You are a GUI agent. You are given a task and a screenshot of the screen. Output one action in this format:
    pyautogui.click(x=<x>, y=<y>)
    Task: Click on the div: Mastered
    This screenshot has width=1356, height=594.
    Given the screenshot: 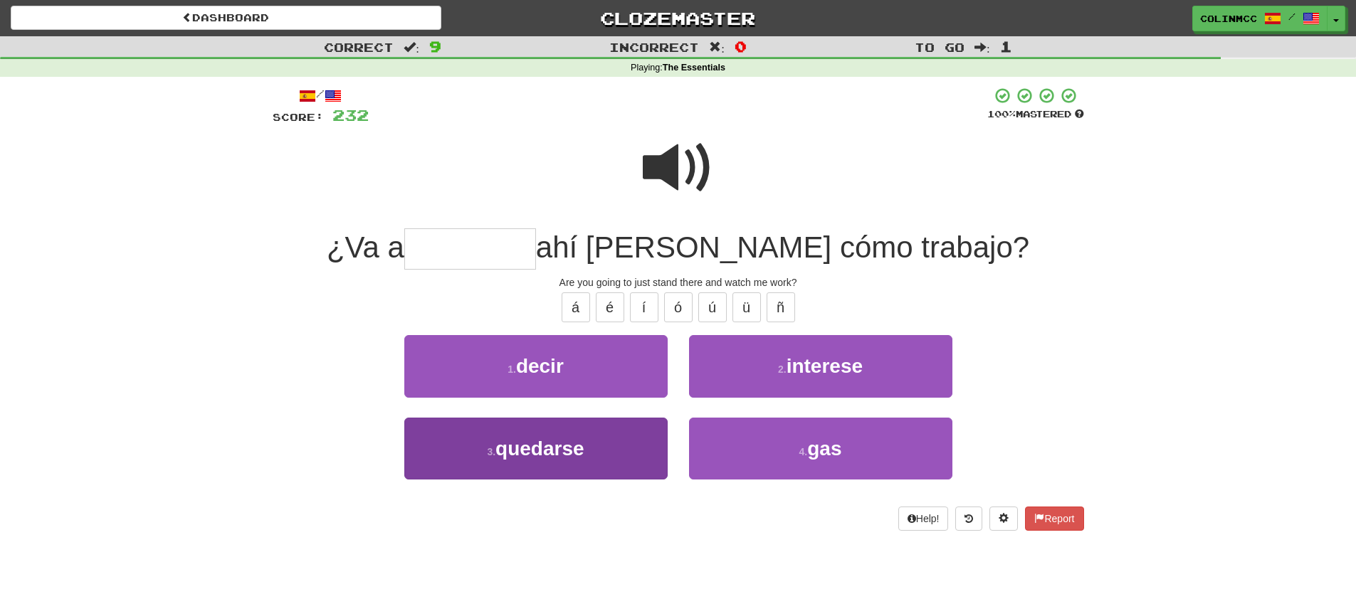 What is the action you would take?
    pyautogui.click(x=1036, y=115)
    